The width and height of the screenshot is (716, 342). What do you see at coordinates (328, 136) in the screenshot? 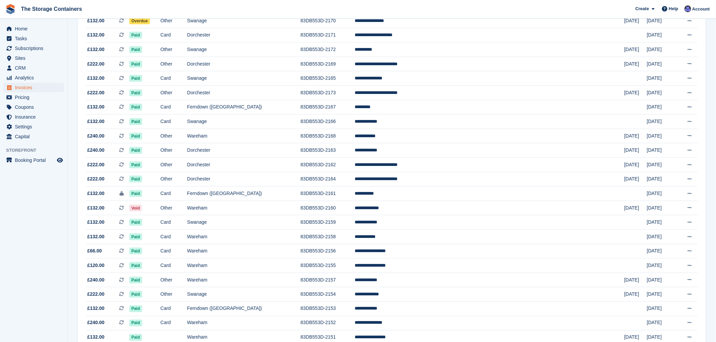
I see `td: 83DB553D-2168` at bounding box center [328, 136].